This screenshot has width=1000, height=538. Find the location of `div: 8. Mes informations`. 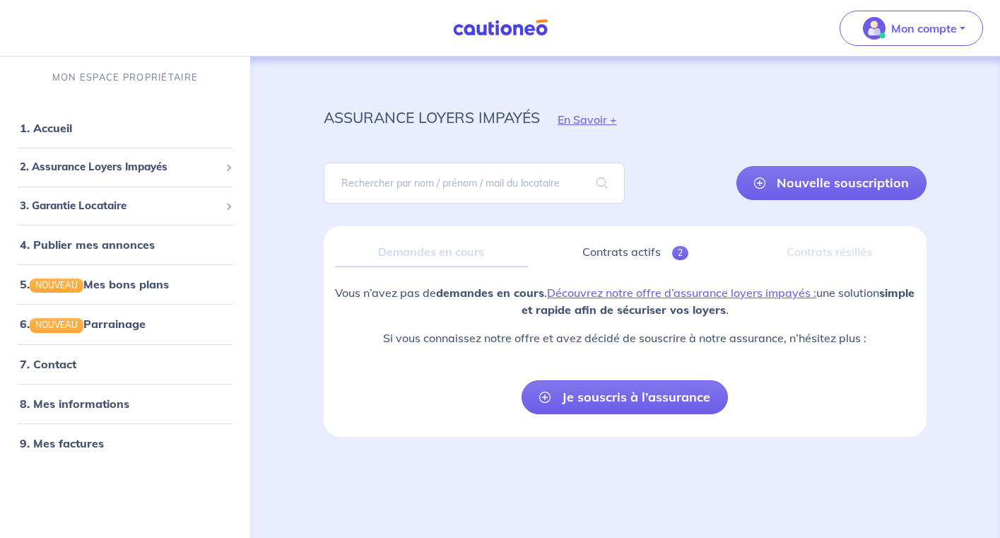

div: 8. Mes informations is located at coordinates (125, 403).